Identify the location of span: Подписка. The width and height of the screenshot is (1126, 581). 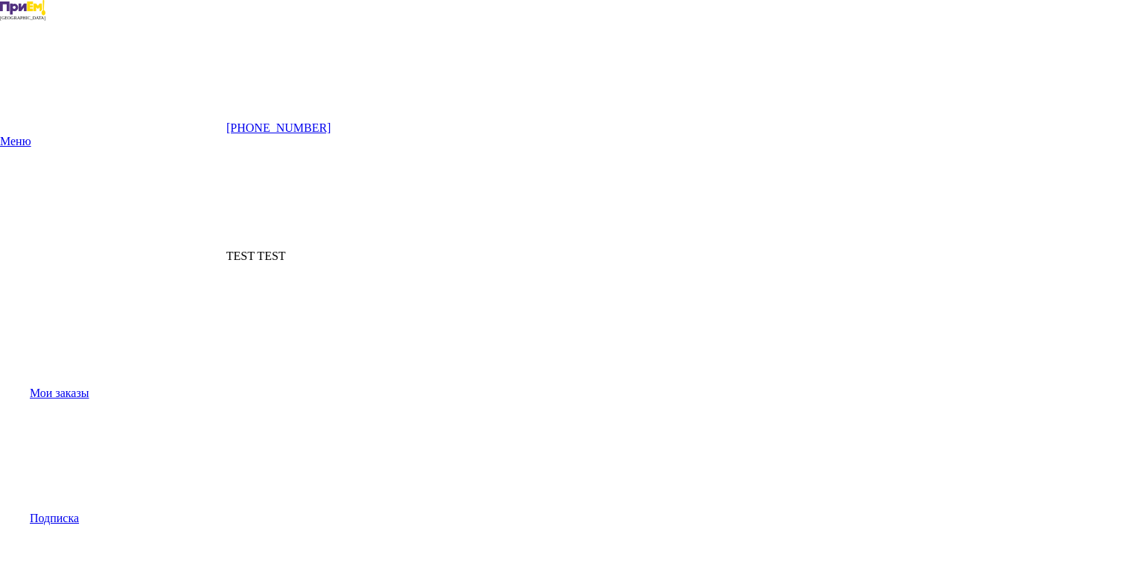
(54, 518).